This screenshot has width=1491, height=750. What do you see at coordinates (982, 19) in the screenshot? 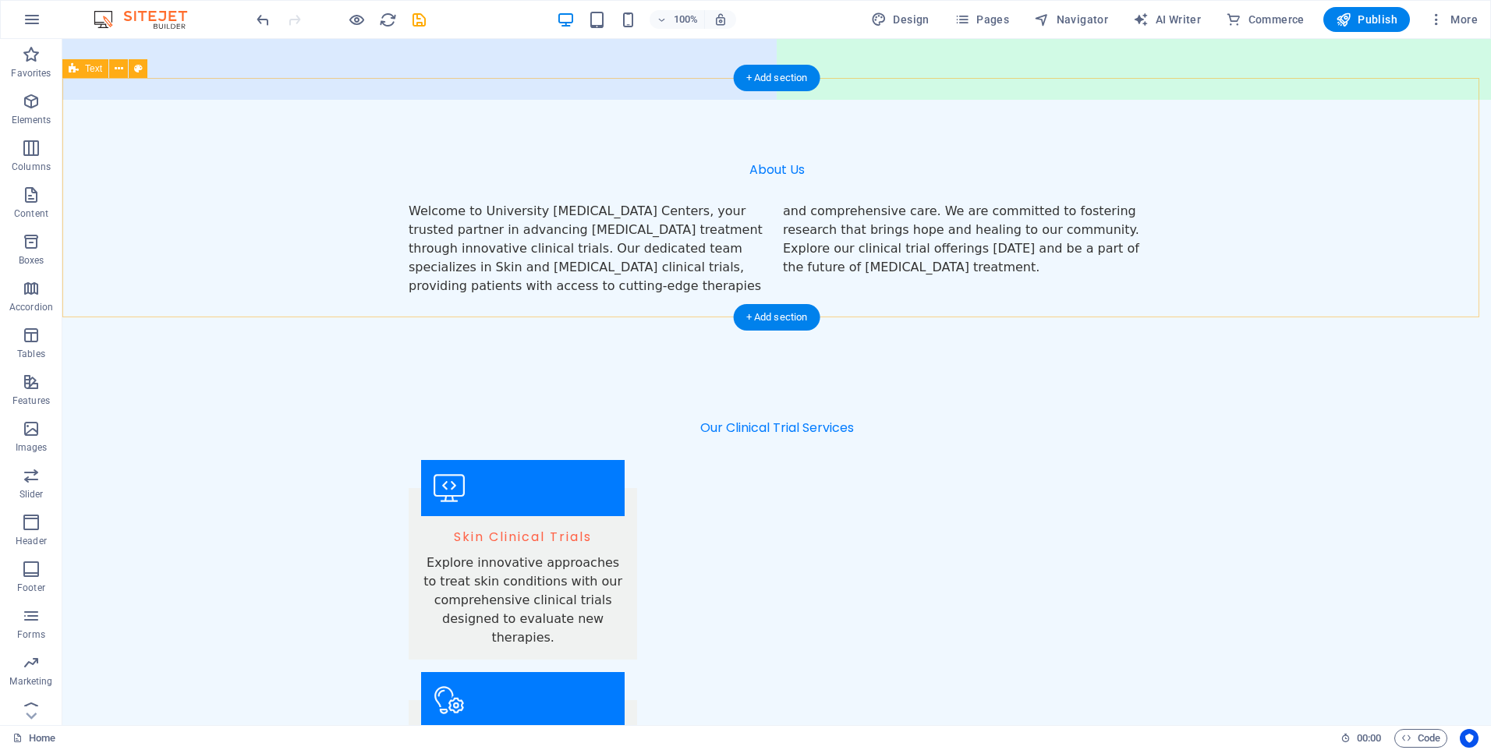
I see `button: Pages` at bounding box center [982, 19].